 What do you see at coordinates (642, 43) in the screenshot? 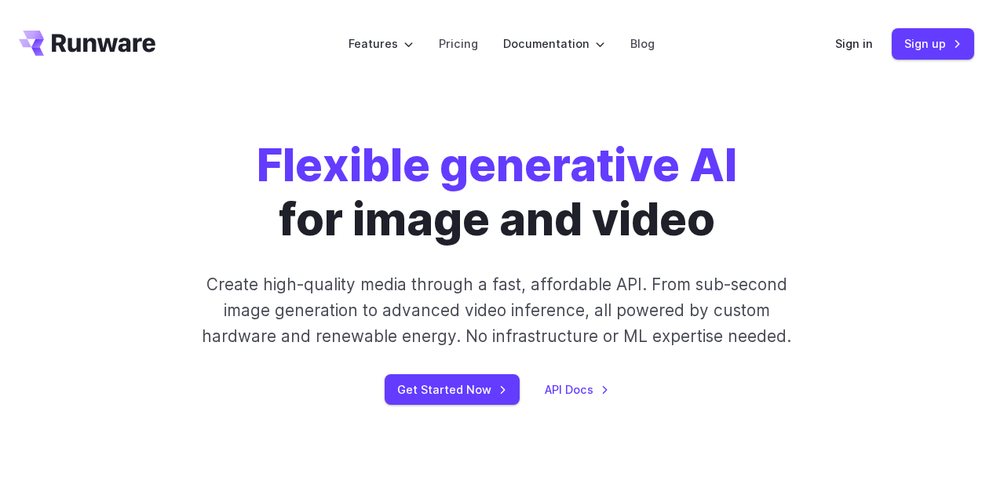
I see `a: Blog` at bounding box center [642, 43].